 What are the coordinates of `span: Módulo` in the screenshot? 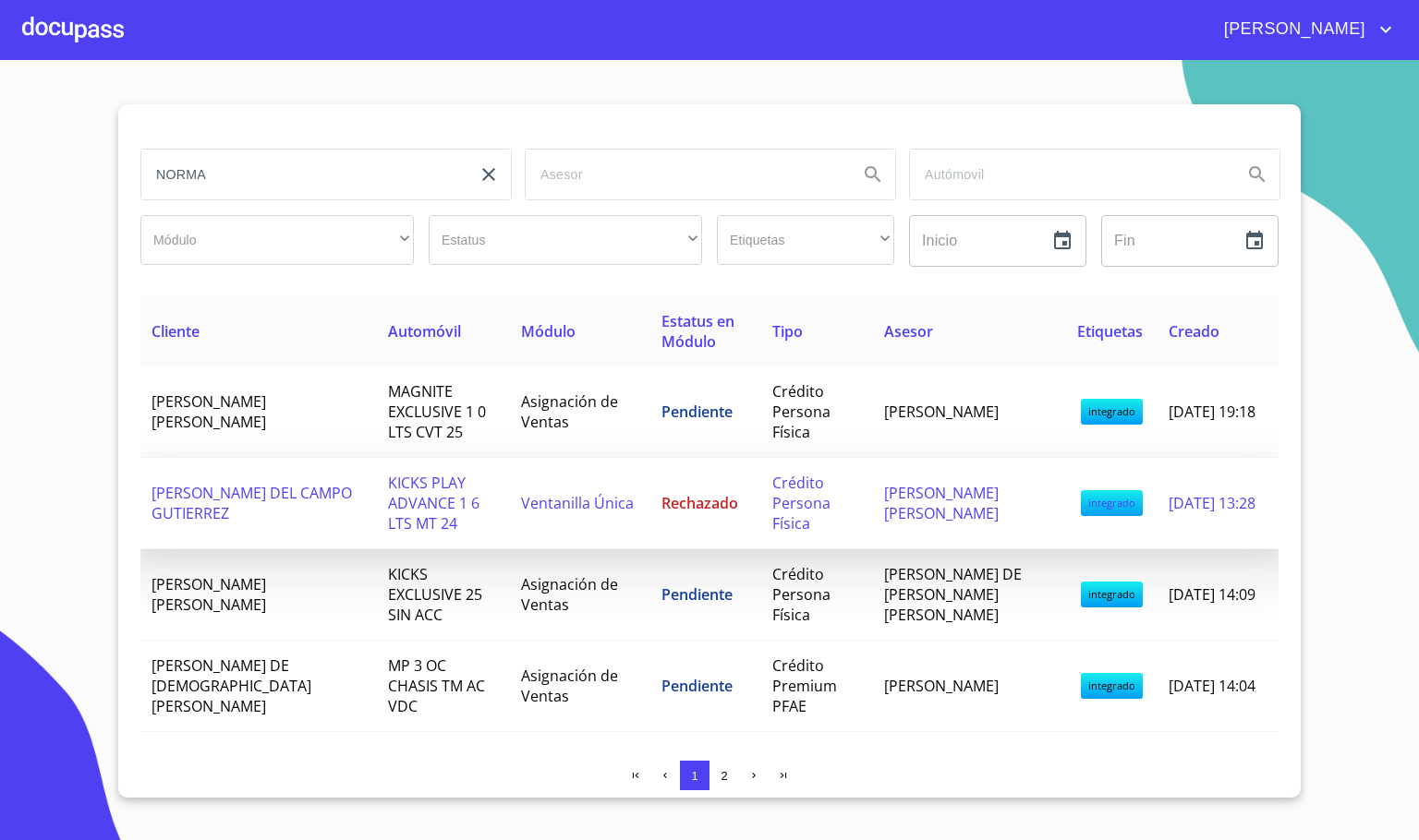 It's located at (548, 332).